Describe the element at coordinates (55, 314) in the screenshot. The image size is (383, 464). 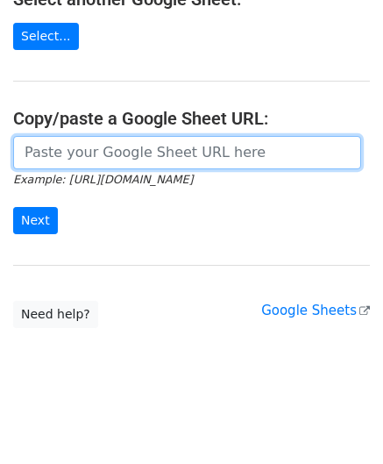
I see `a: Need help?` at that location.